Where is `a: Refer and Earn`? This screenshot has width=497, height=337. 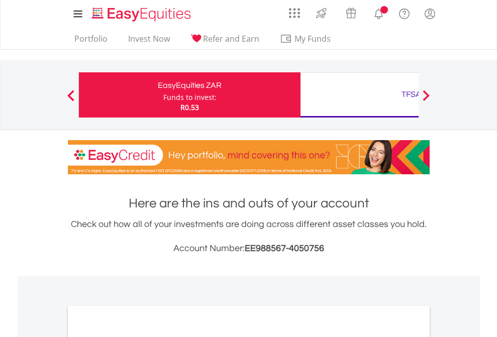 a: Refer and Earn is located at coordinates (225, 41).